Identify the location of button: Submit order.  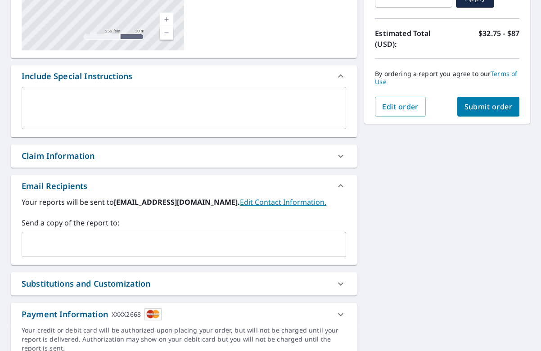
(488, 107).